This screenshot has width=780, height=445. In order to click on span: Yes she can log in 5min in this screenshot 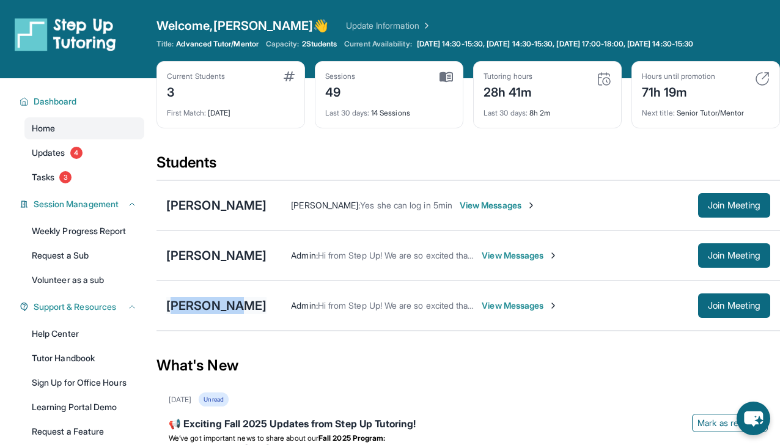, I will do `click(406, 205)`.